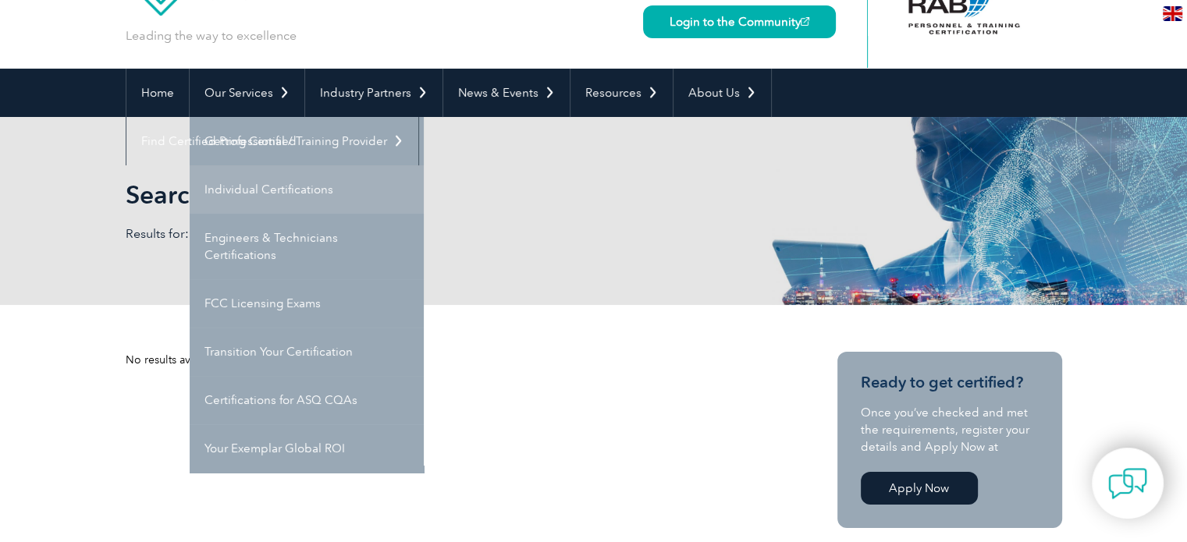  I want to click on a: Home, so click(158, 93).